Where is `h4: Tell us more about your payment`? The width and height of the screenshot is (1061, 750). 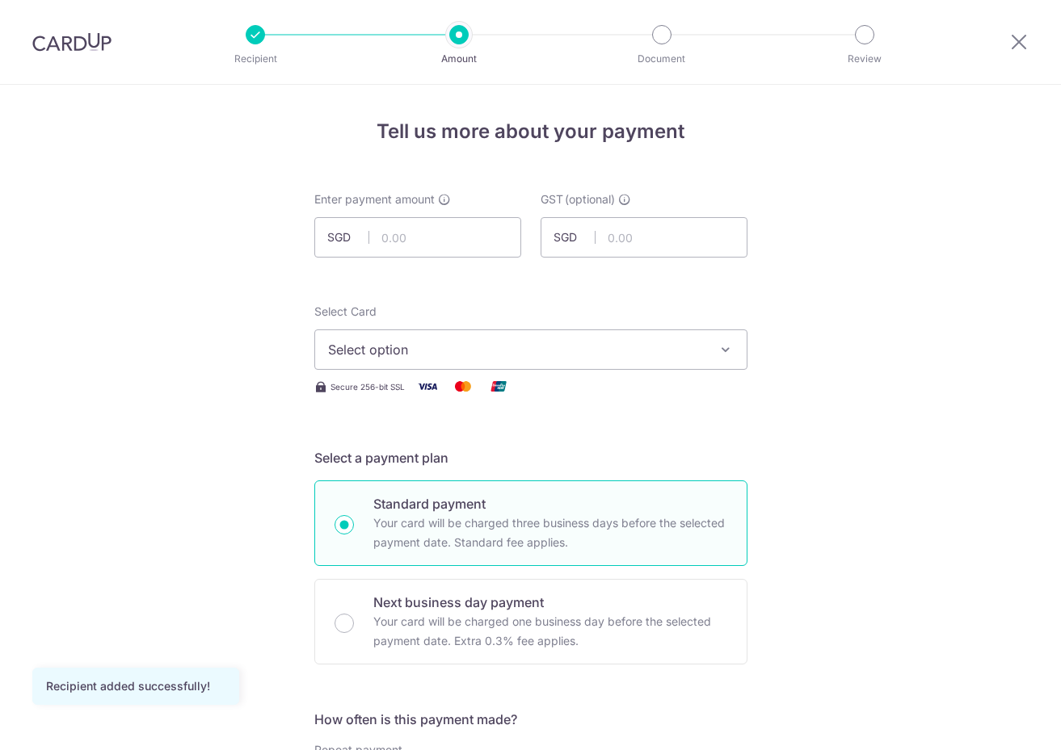
h4: Tell us more about your payment is located at coordinates (531, 132).